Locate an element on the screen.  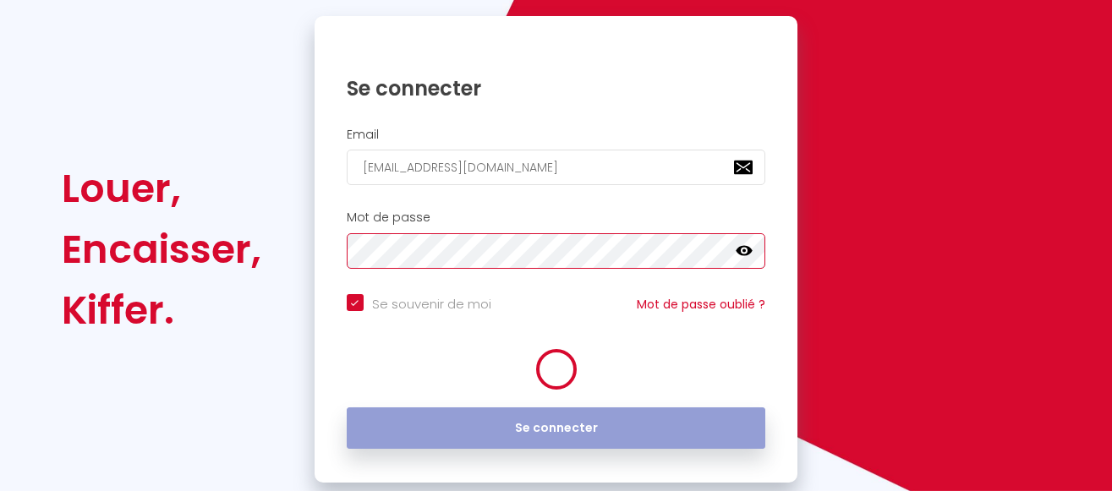
h2: Mot de passe is located at coordinates (557, 217).